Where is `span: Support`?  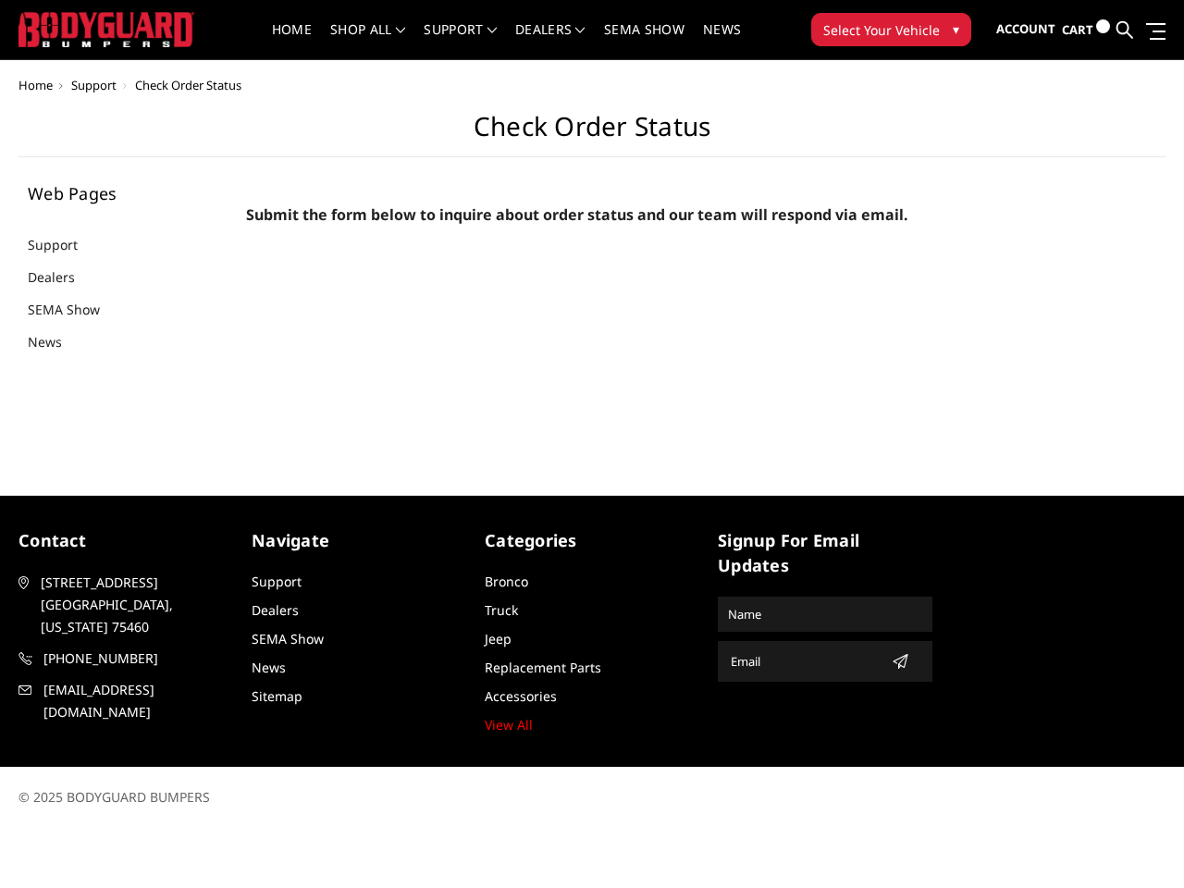 span: Support is located at coordinates (93, 85).